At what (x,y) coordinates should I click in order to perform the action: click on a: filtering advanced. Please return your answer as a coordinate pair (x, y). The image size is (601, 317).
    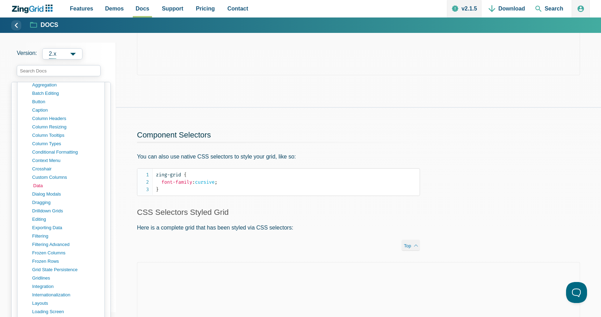
    Looking at the image, I should click on (65, 244).